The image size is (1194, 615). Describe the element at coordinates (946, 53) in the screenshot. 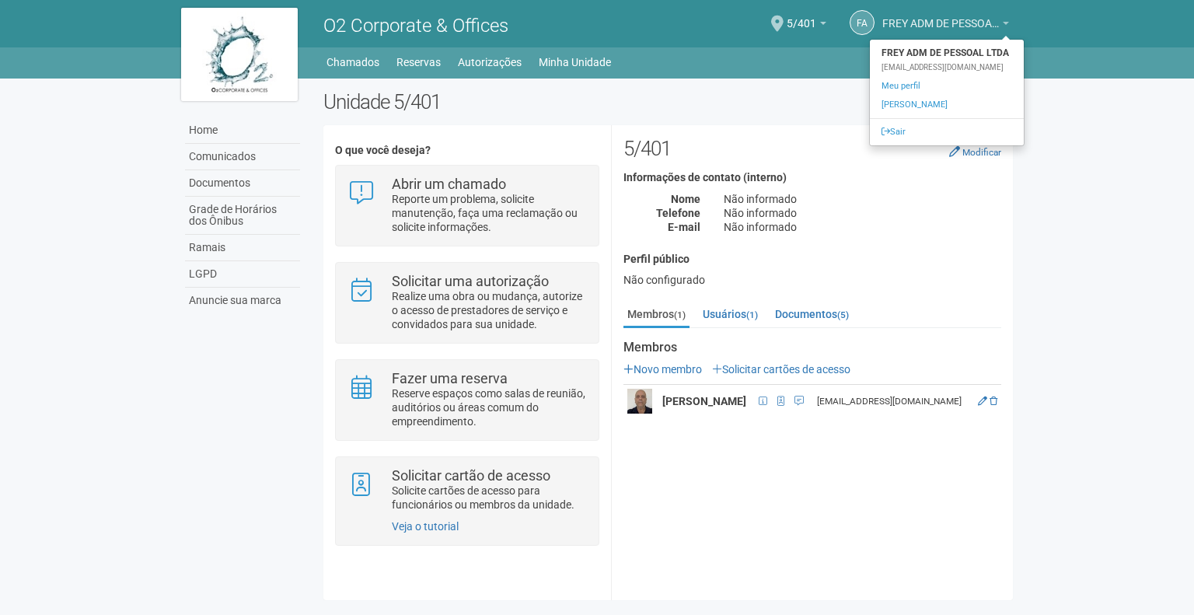

I see `strong: FREY ADM DE PESSOAL LTDA` at that location.